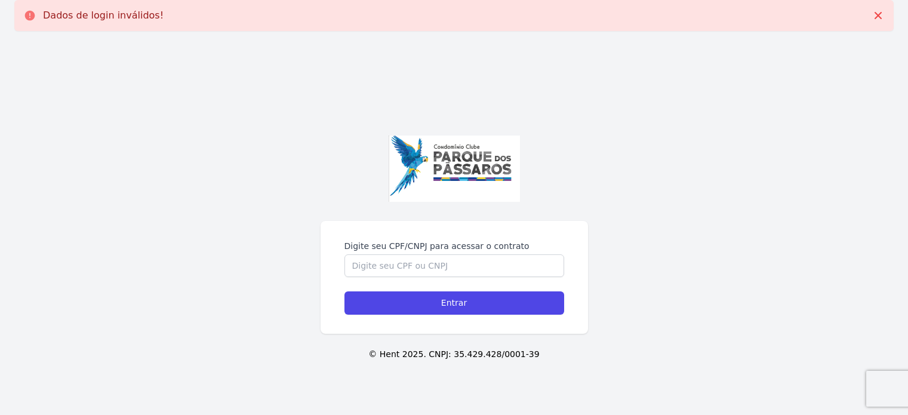 The image size is (908, 415). I want to click on label: Digite seu CPF/CNPJ para acessar o contrato, so click(454, 246).